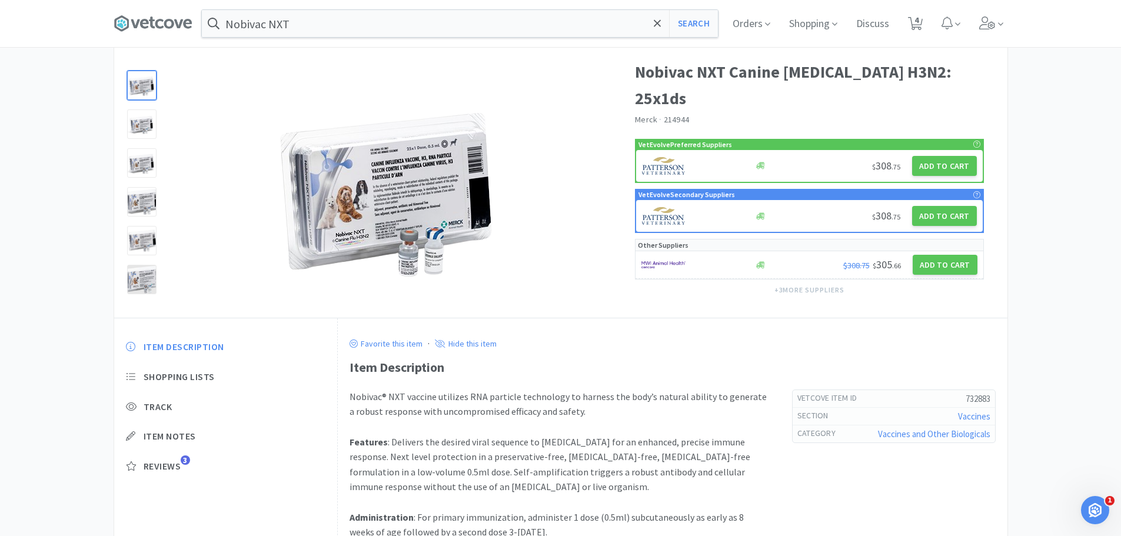 This screenshot has width=1121, height=536. What do you see at coordinates (685, 144) in the screenshot?
I see `p: VetEvolve Preferred Suppliers` at bounding box center [685, 144].